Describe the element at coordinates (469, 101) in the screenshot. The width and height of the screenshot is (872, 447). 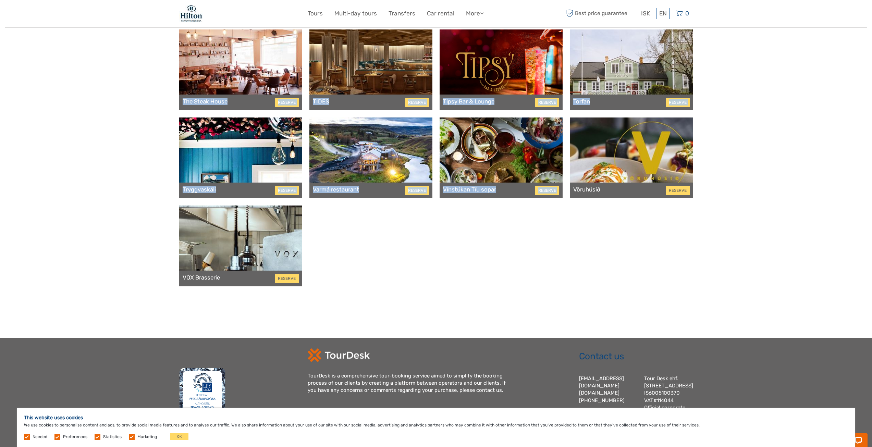
I see `a: Tipsy Bar & Lounge` at that location.